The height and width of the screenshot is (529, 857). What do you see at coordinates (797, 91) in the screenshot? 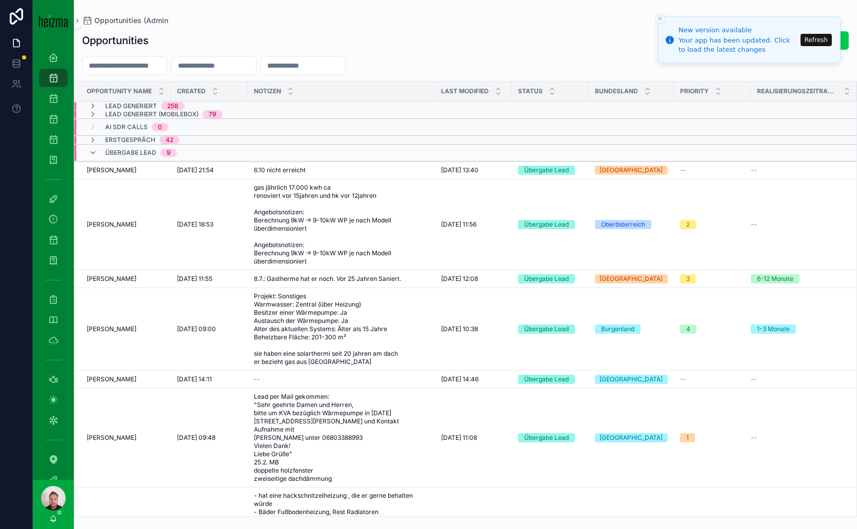
I see `span: Realisierungszeitraum` at bounding box center [797, 91].